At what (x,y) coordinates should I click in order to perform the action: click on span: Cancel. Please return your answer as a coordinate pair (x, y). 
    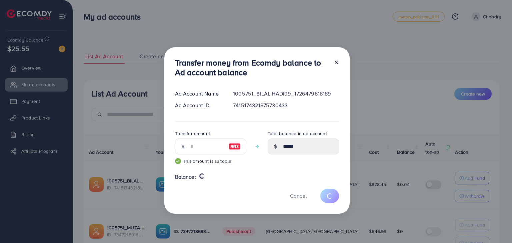
    Looking at the image, I should click on (298, 196).